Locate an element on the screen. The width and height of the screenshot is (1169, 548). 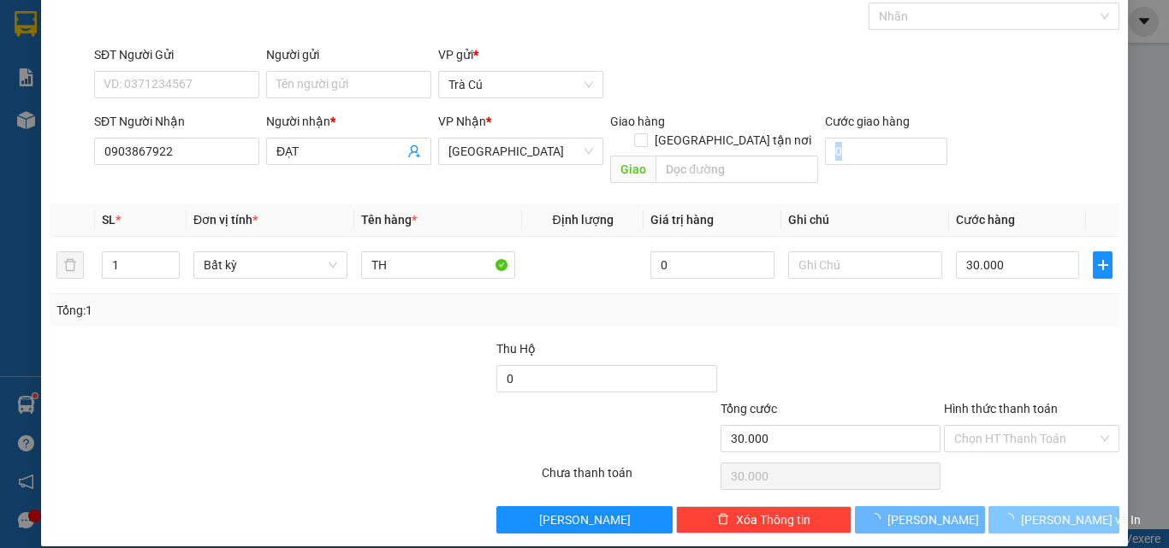
span: Tổng cước is located at coordinates (749, 409).